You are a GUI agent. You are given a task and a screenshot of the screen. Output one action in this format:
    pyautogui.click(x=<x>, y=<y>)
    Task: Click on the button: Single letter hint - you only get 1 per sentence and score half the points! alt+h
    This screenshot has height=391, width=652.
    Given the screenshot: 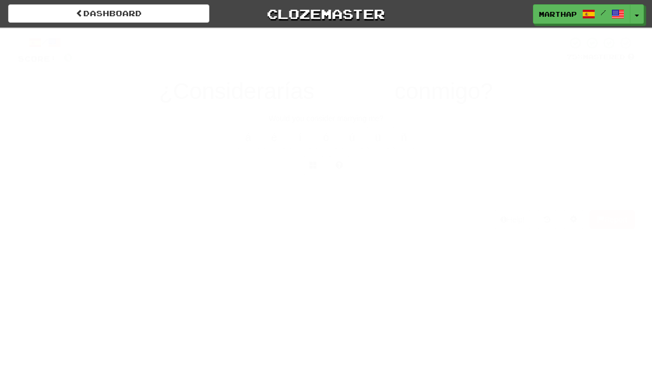 What is the action you would take?
    pyautogui.click(x=339, y=166)
    